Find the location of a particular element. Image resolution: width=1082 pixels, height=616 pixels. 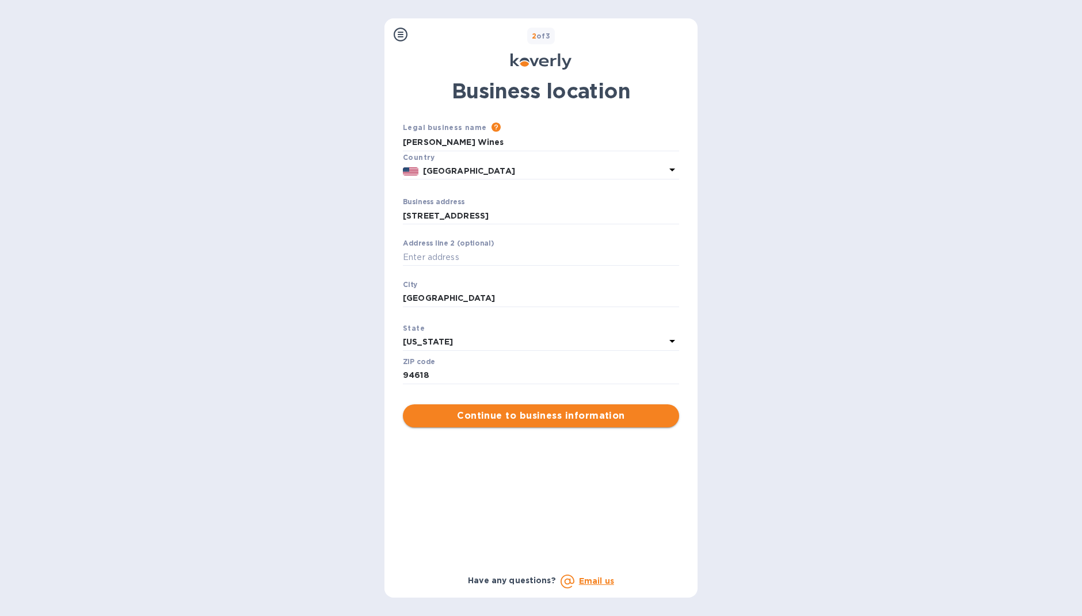

a: Email us is located at coordinates (596, 581).